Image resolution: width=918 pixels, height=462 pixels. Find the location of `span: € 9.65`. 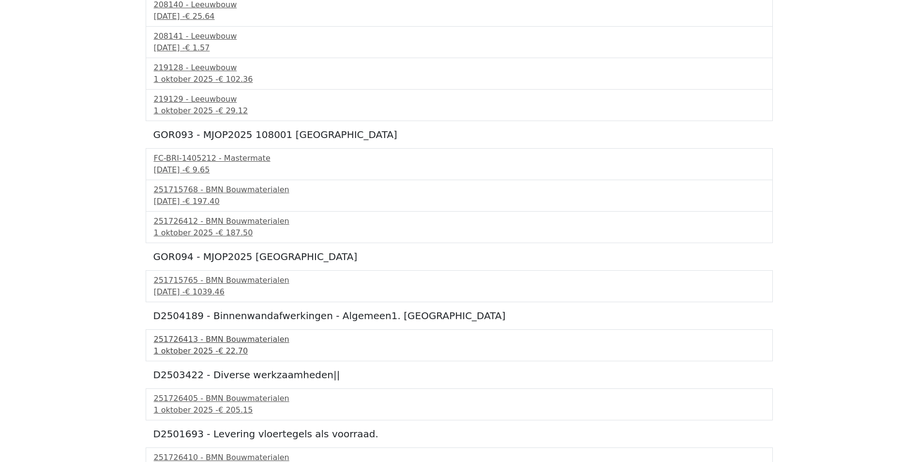

span: € 9.65 is located at coordinates (197, 169).